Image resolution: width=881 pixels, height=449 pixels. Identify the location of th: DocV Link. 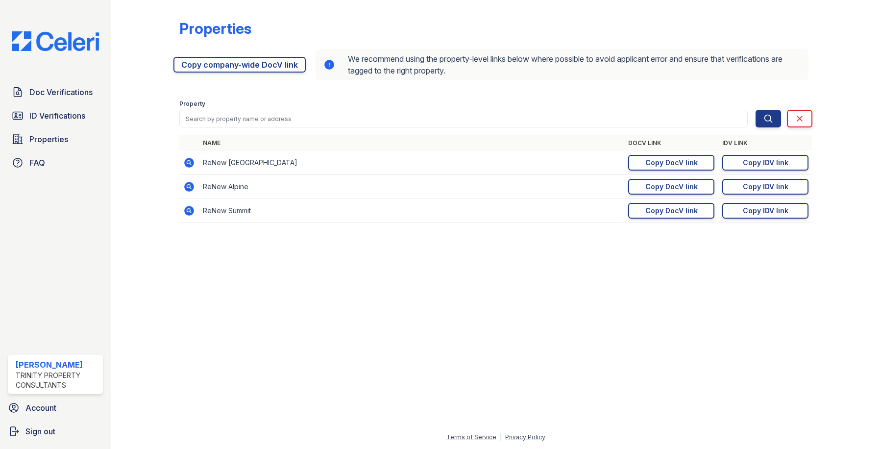
(671, 143).